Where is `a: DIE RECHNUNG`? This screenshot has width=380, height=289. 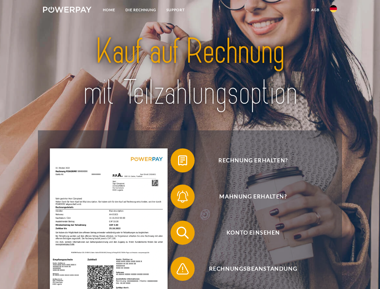 a: DIE RECHNUNG is located at coordinates (141, 10).